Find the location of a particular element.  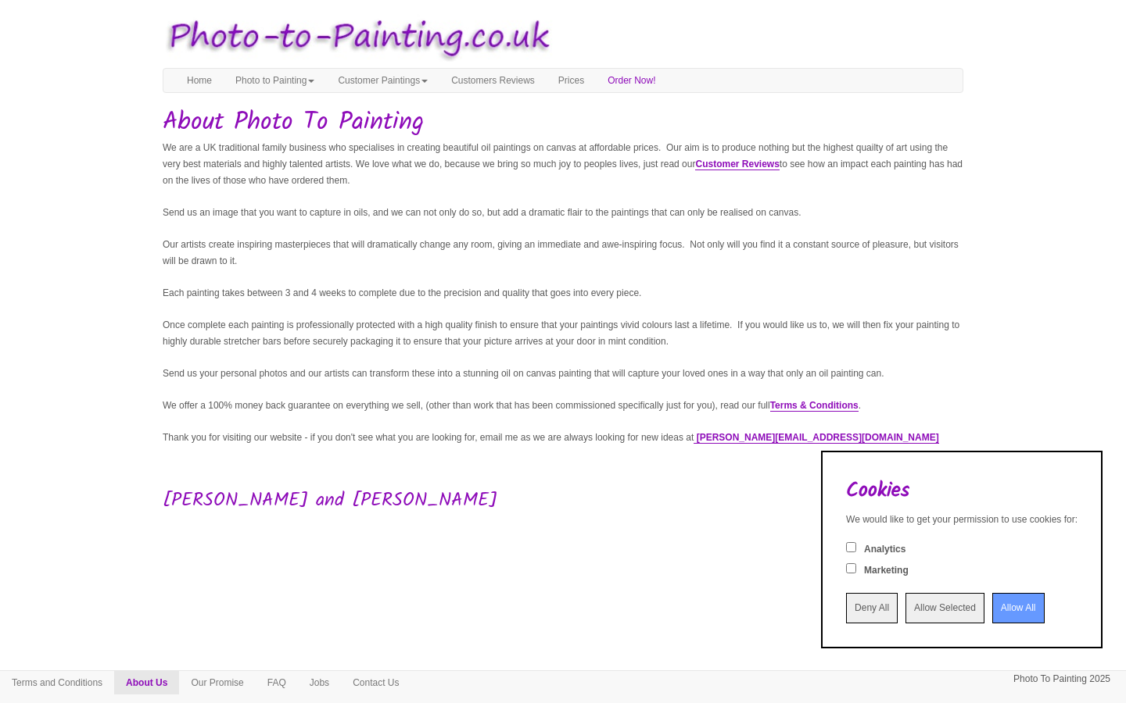

p: We are a UK traditional family business who specialises in creating beautiful oil paintings on ca... is located at coordinates (563, 164).